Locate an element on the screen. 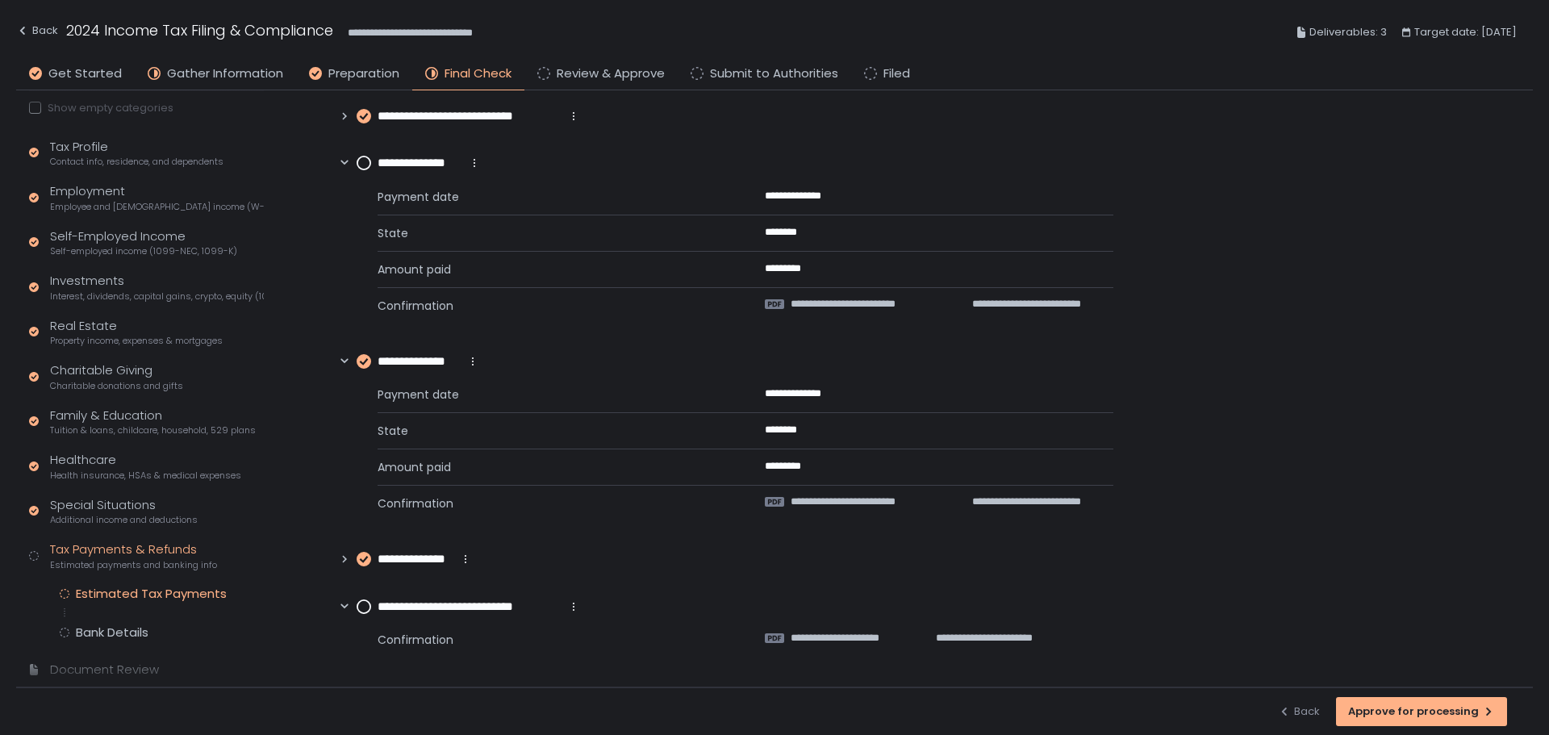 The width and height of the screenshot is (1549, 735). span: Final Check is located at coordinates (478, 73).